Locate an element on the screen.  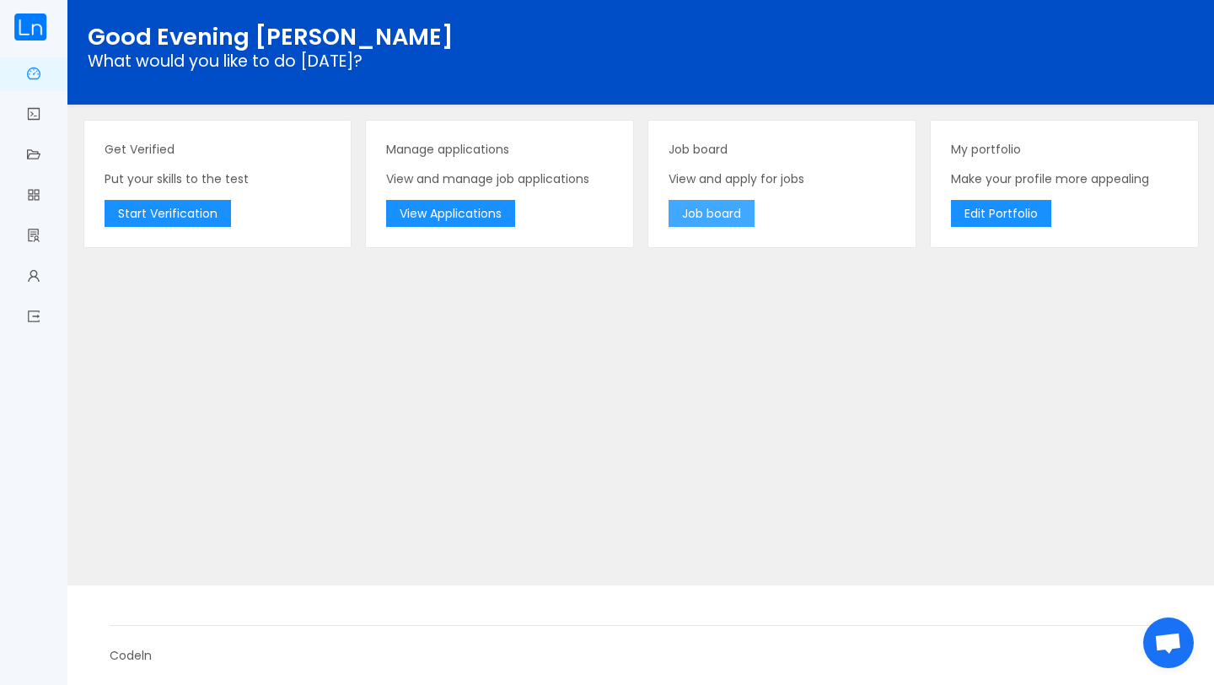
footer: Codeln is located at coordinates (641, 635).